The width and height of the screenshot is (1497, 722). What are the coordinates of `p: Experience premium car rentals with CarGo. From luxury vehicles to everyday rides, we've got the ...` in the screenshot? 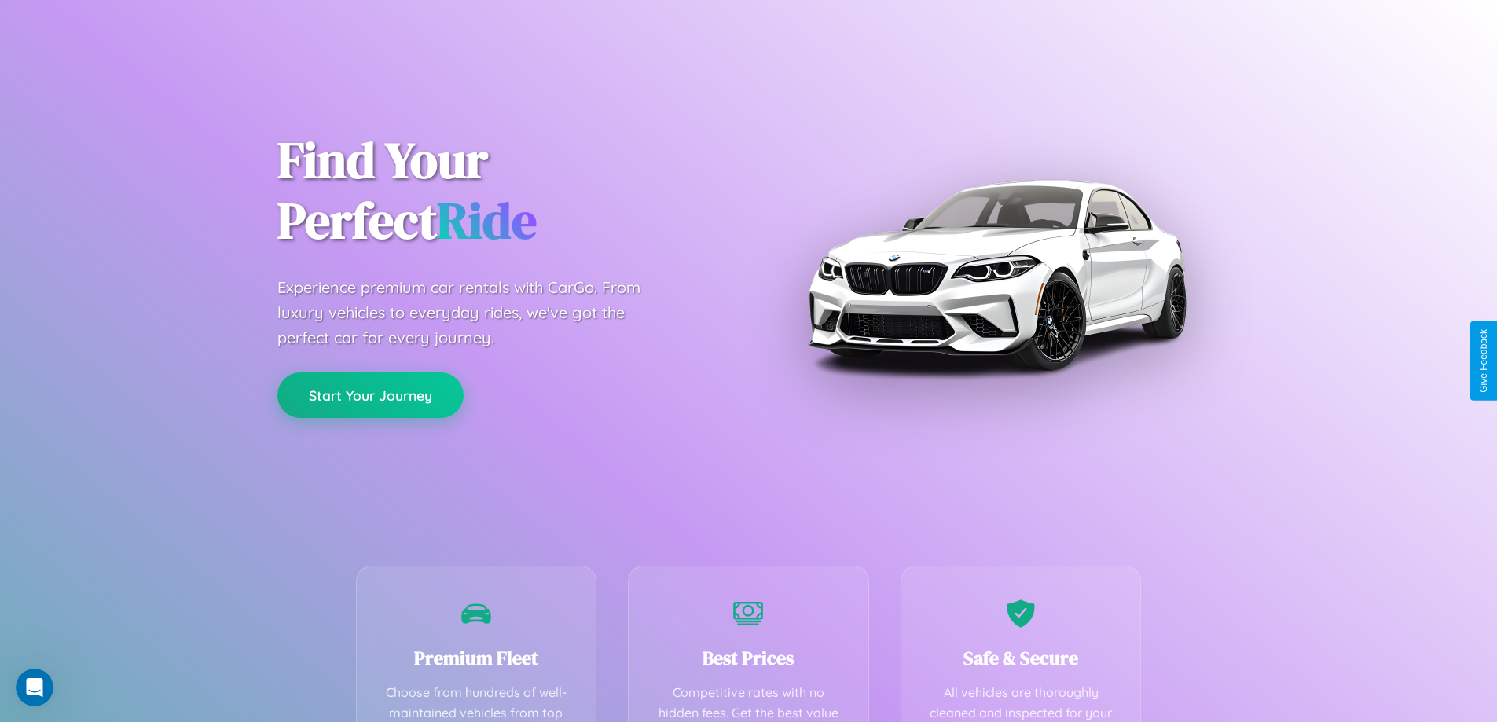 It's located at (474, 313).